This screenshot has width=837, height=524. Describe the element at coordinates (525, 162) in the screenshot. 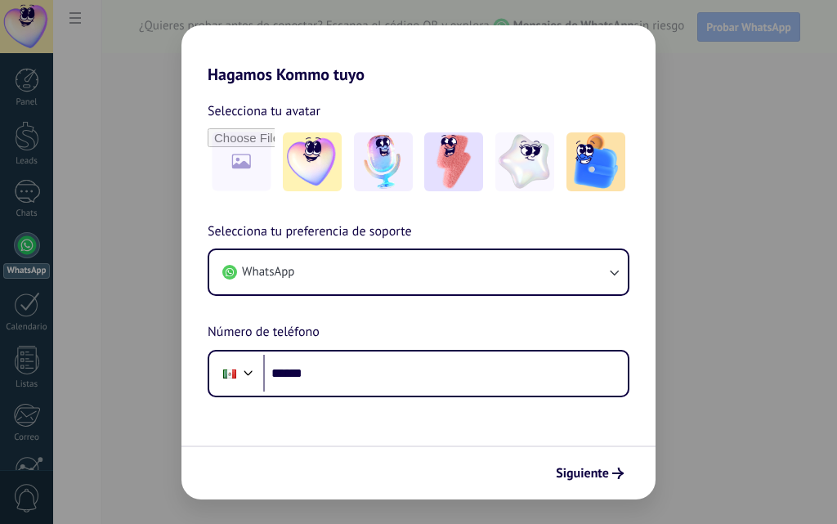

I see `img: -4.jpeg` at that location.